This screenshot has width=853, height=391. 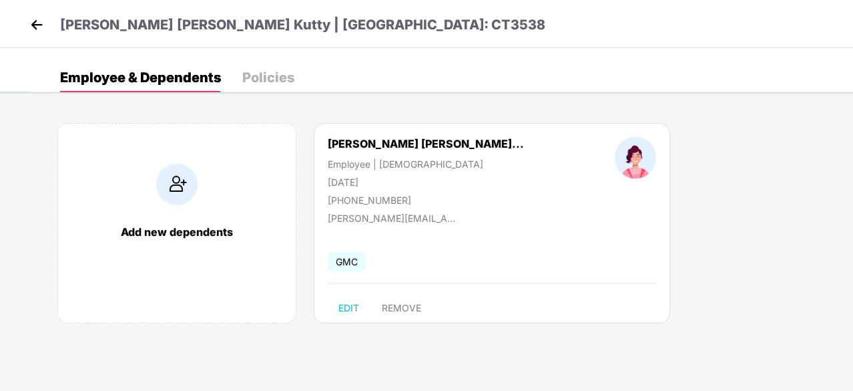 I want to click on span: REMOVE, so click(x=401, y=308).